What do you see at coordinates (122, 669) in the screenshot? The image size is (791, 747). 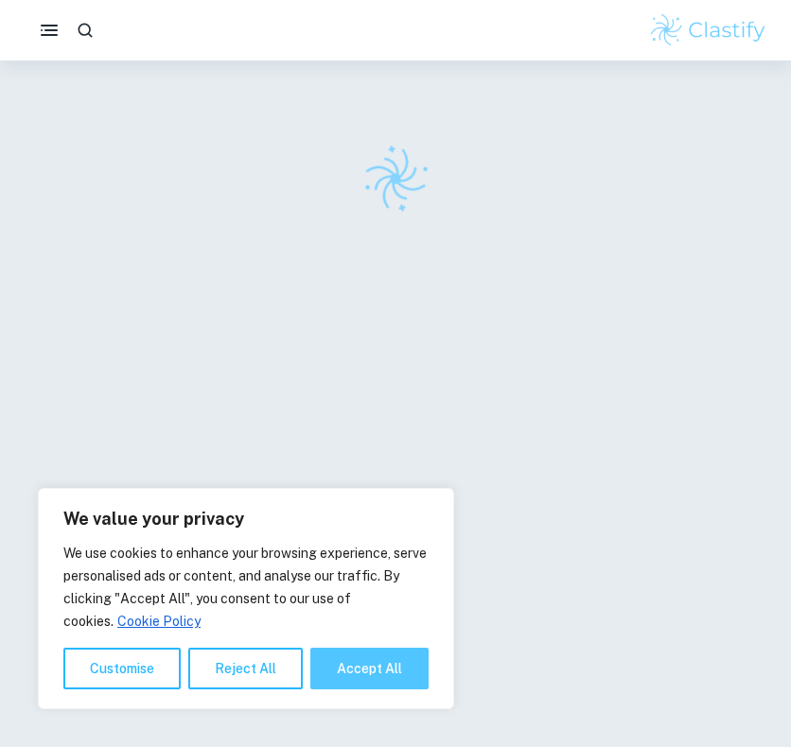 I see `button: Customise` at bounding box center [122, 669].